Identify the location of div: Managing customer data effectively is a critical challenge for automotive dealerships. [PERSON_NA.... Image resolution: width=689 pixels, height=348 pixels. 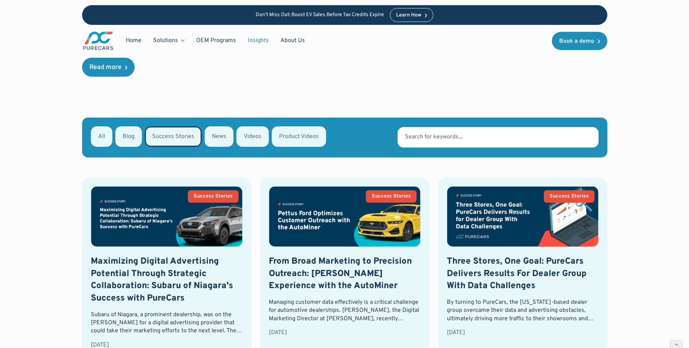
(345, 310).